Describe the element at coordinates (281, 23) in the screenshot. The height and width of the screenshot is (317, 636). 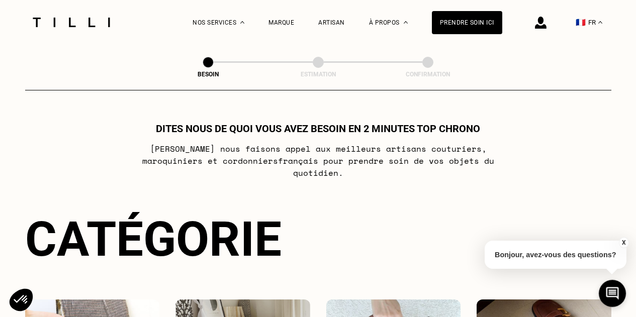
I see `div: Marque` at that location.